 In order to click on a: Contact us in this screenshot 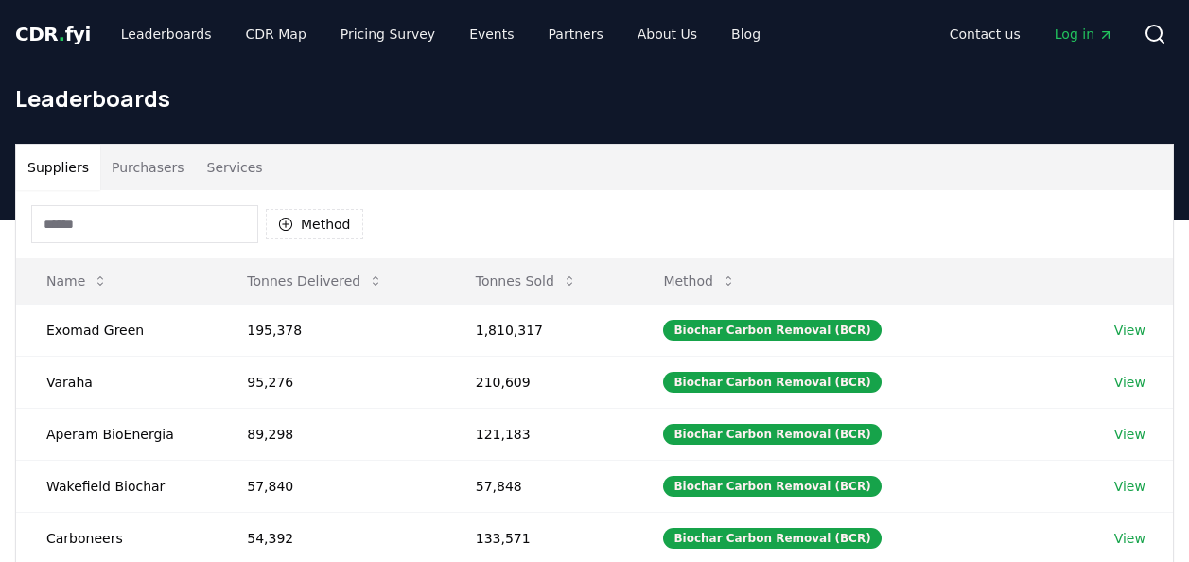, I will do `click(985, 34)`.